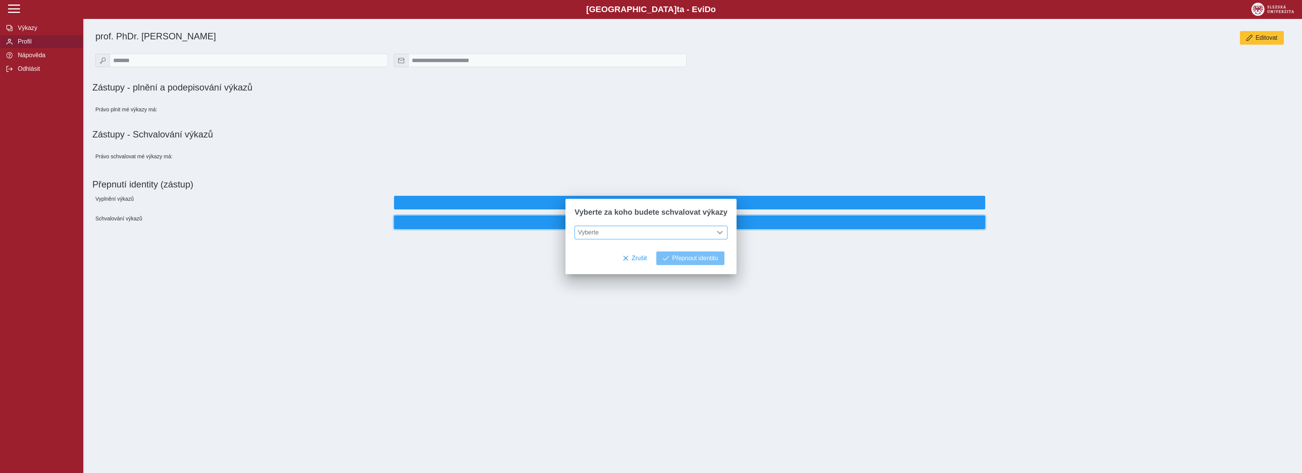  Describe the element at coordinates (489, 87) in the screenshot. I see `h1: Zástupy - plnění a podepisování výkazů` at that location.